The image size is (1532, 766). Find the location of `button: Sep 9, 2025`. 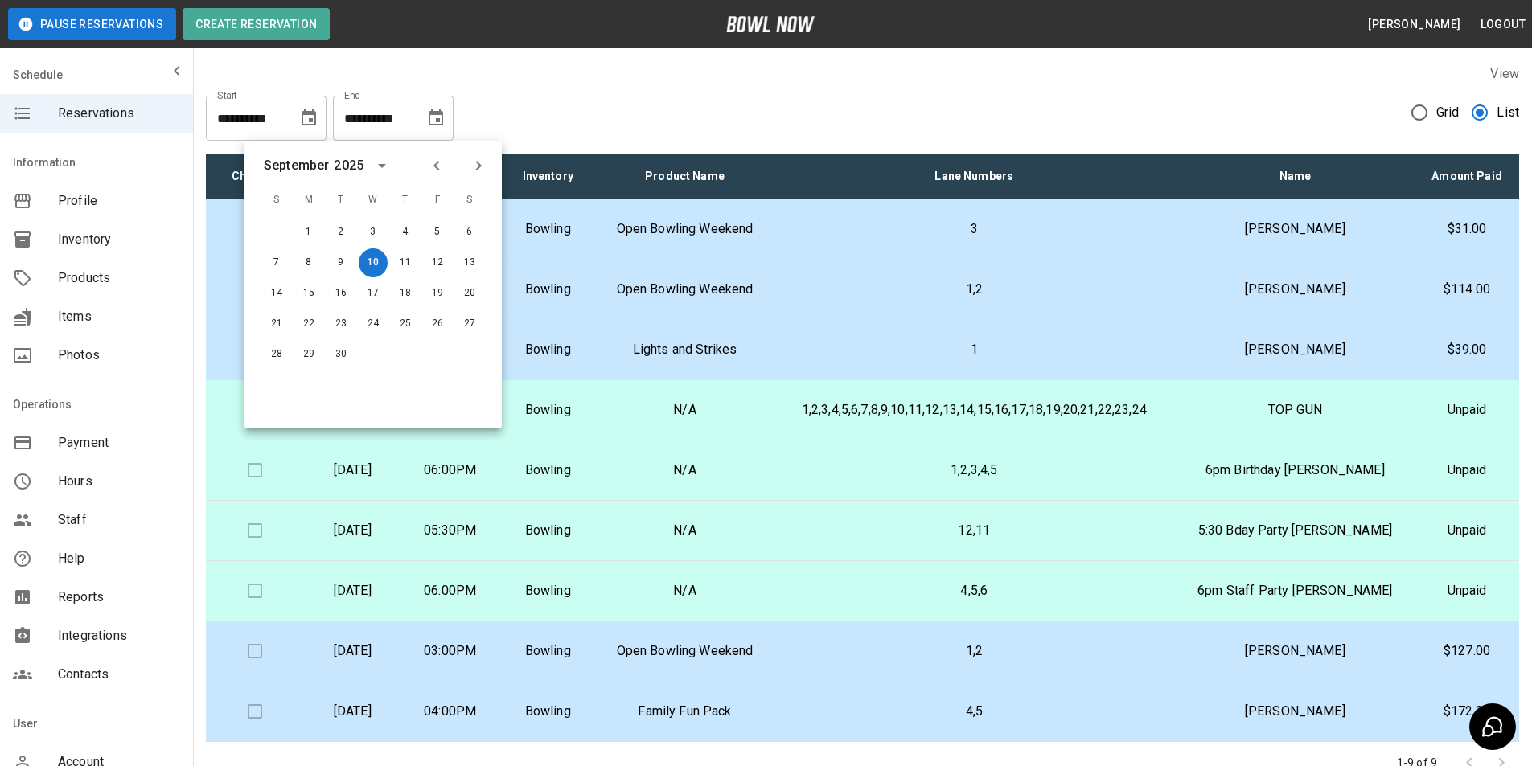

button: Sep 9, 2025 is located at coordinates (341, 263).